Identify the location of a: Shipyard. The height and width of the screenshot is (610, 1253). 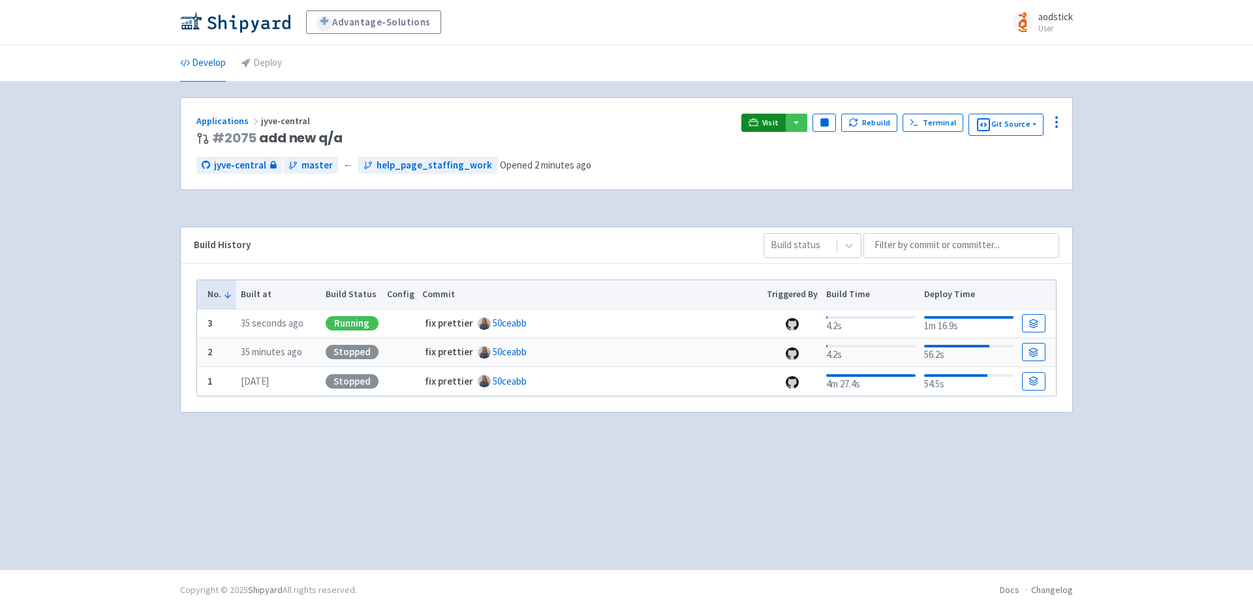
(265, 589).